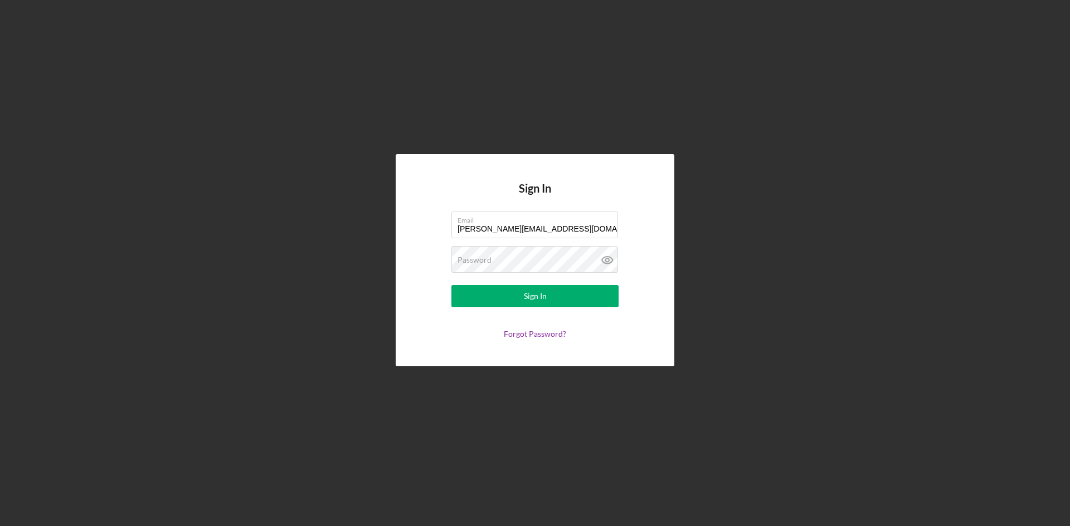 This screenshot has height=526, width=1070. I want to click on div: Sign In, so click(535, 296).